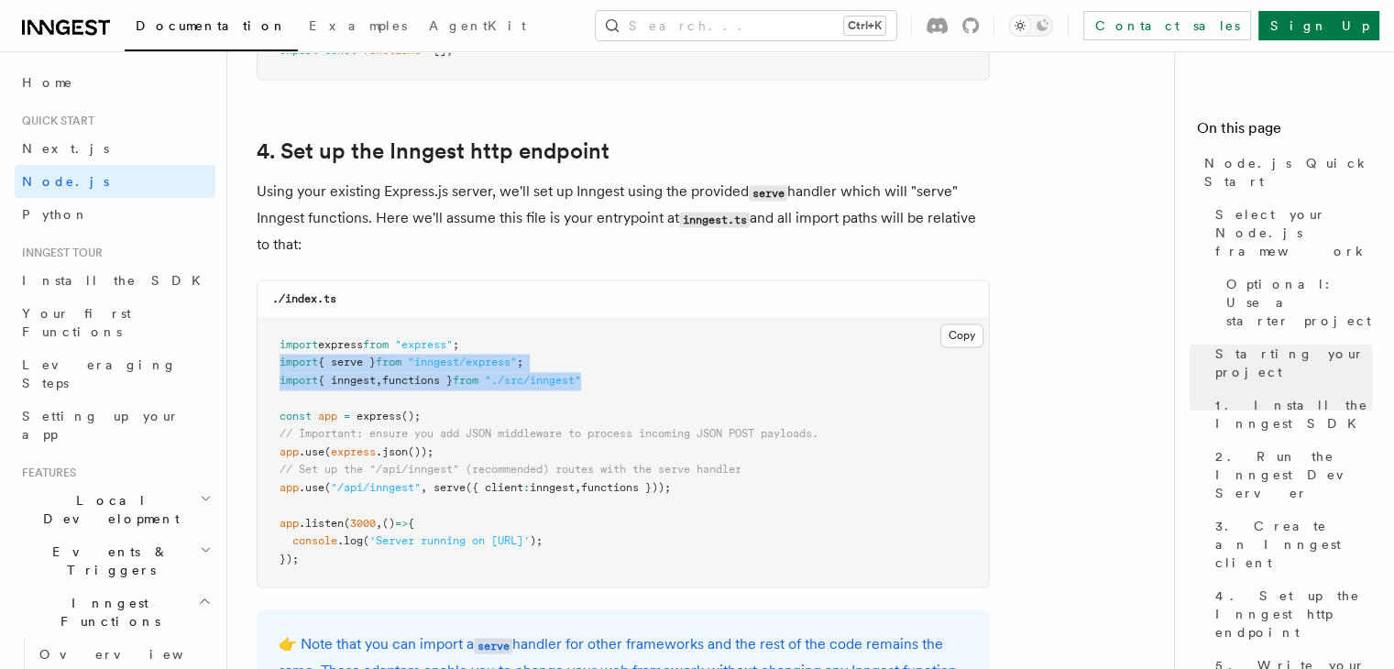 This screenshot has height=669, width=1394. Describe the element at coordinates (533, 380) in the screenshot. I see `span: "./src/inngest"` at that location.